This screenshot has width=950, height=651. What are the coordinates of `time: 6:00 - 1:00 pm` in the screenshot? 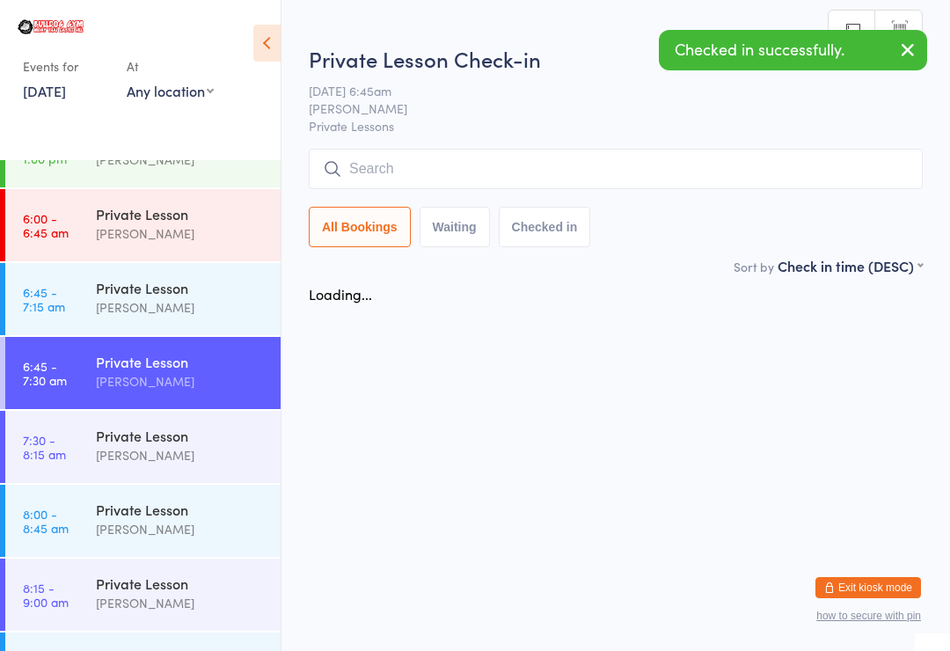 It's located at (45, 151).